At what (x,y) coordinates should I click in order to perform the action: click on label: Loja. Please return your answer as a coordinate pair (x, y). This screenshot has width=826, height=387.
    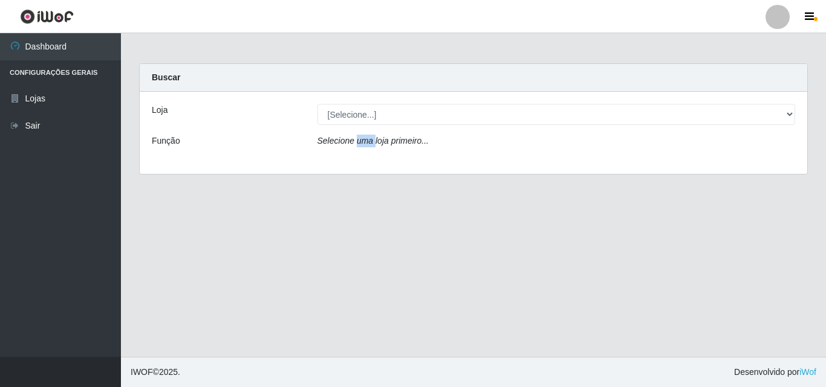
    Looking at the image, I should click on (160, 110).